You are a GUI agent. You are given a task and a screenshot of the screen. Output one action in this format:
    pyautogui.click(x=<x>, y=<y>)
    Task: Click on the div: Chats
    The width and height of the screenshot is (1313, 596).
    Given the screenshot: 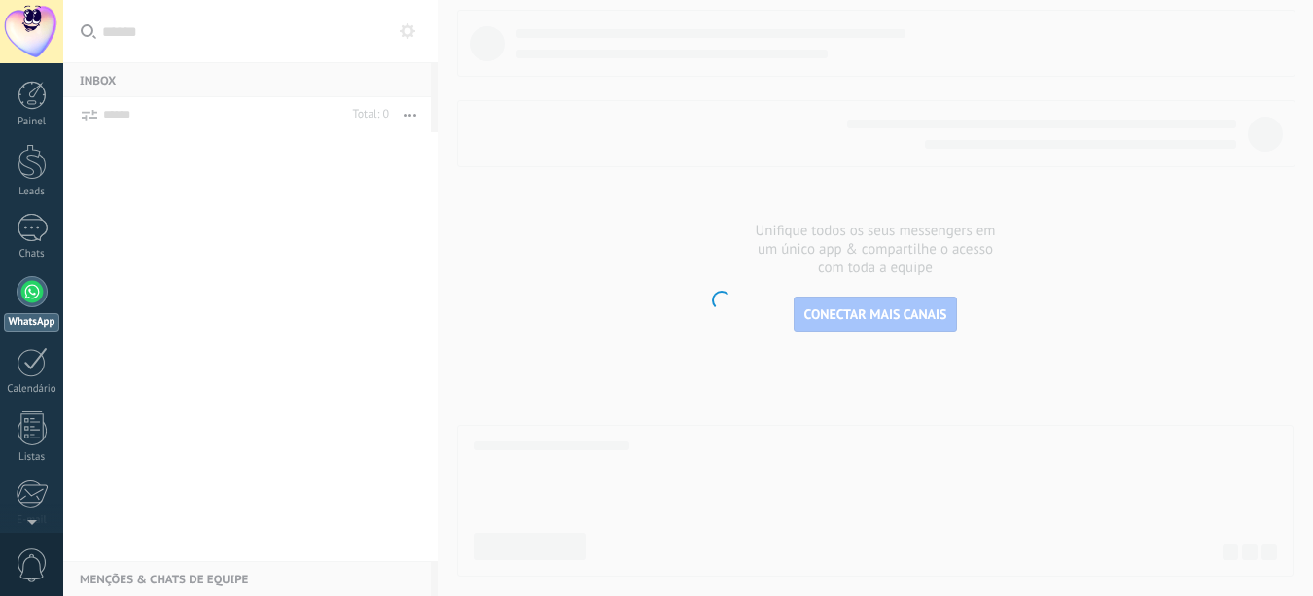 What is the action you would take?
    pyautogui.click(x=32, y=254)
    